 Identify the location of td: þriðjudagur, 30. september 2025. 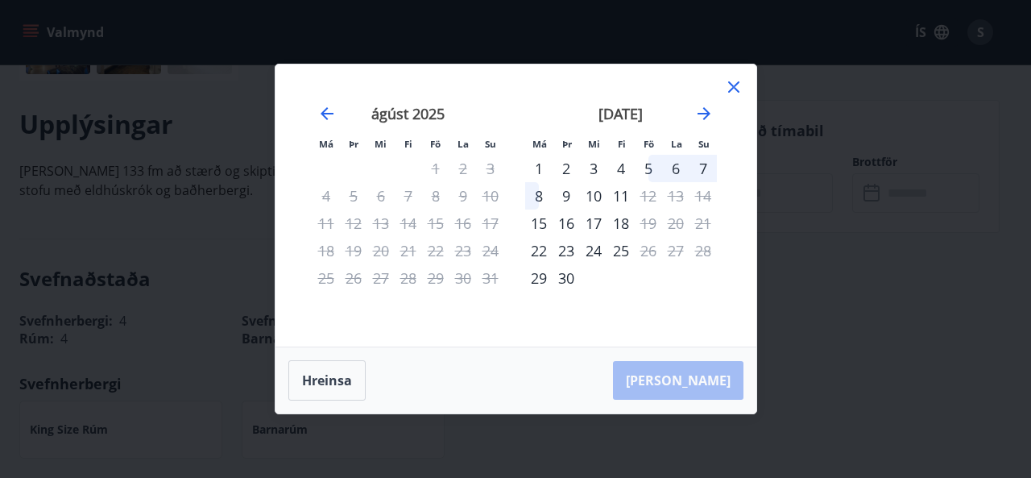
(566, 278).